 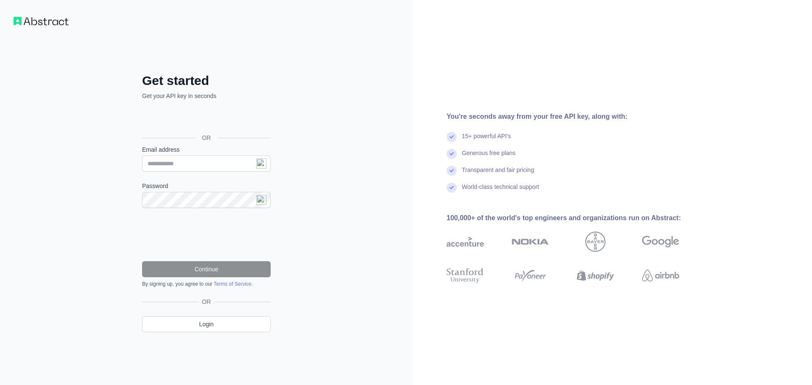 What do you see at coordinates (206, 96) in the screenshot?
I see `p: Get your API key in seconds` at bounding box center [206, 96].